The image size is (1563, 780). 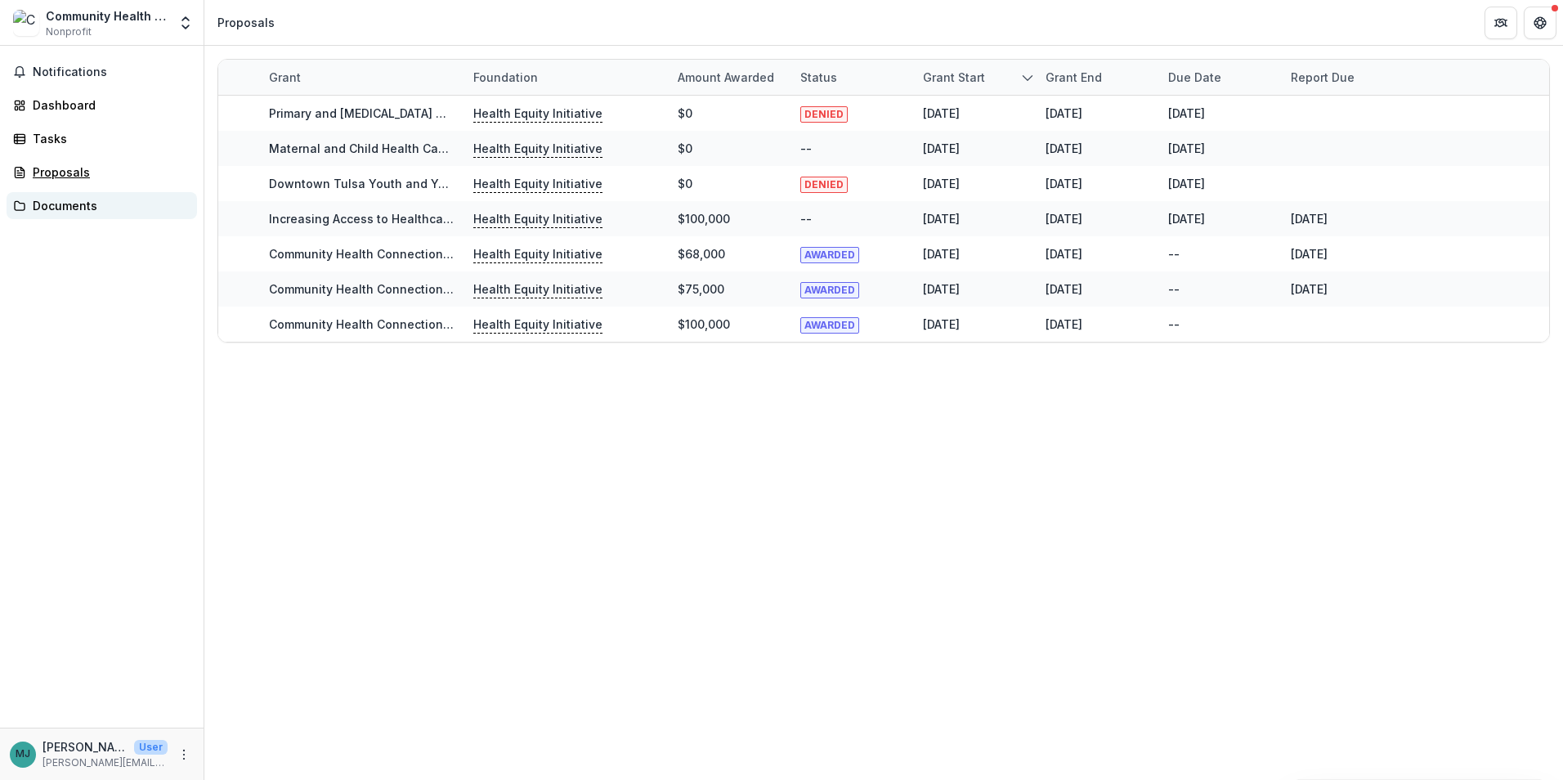 What do you see at coordinates (106, 16) in the screenshot?
I see `div: Community Health Connection Inc.` at bounding box center [106, 16].